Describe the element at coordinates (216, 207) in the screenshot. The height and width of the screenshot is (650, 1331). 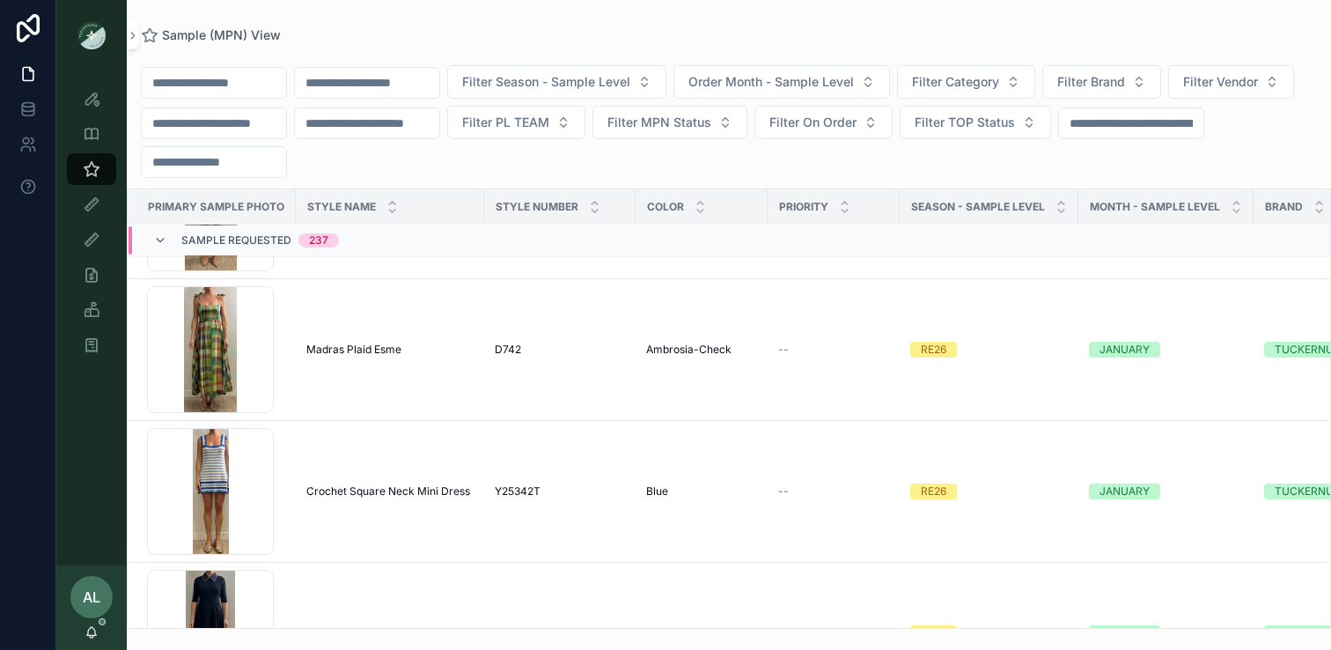
I see `span: PRIMARY SAMPLE PHOTO` at that location.